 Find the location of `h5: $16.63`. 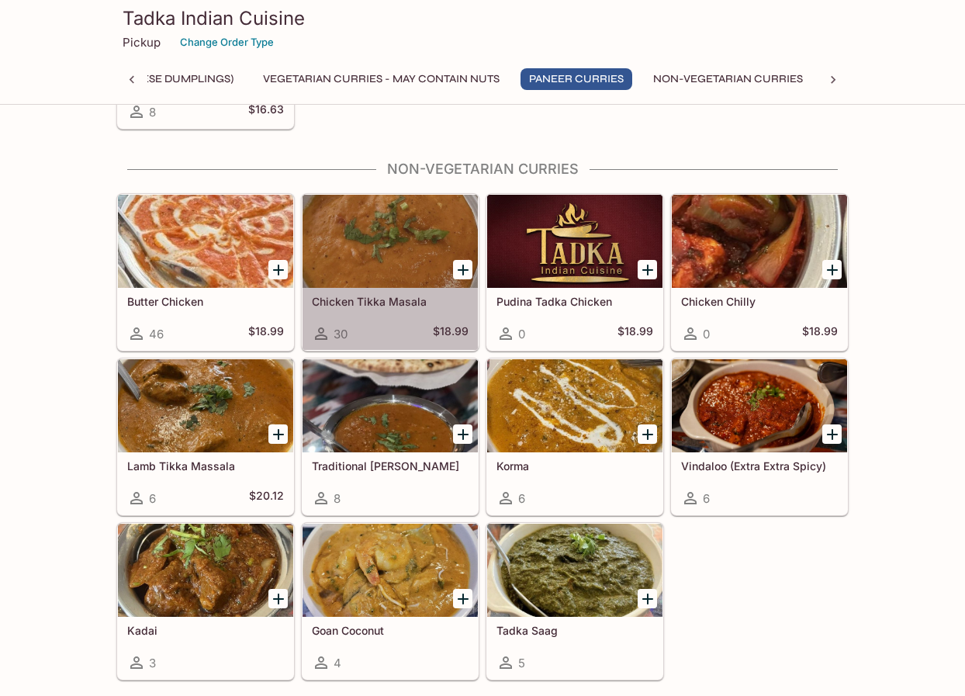

h5: $16.63 is located at coordinates (266, 112).